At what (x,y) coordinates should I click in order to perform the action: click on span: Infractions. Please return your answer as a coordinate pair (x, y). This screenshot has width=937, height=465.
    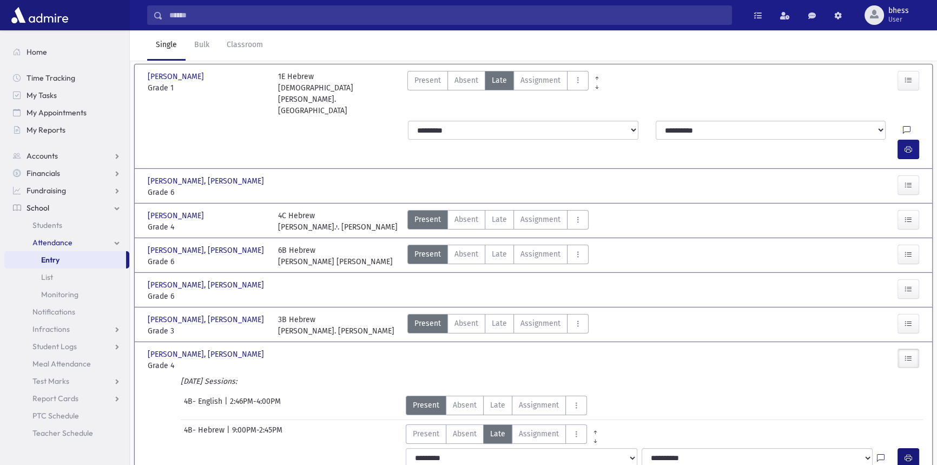
    Looking at the image, I should click on (51, 329).